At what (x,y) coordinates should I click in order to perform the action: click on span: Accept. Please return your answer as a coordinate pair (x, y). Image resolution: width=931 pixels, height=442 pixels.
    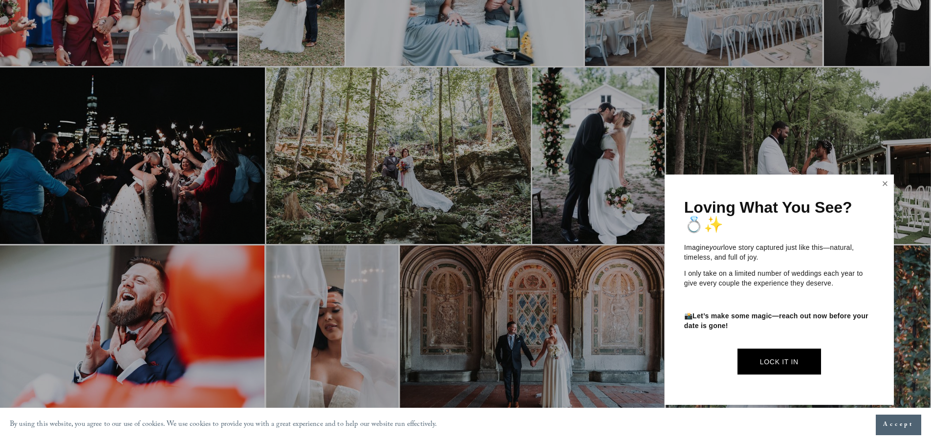
    Looking at the image, I should click on (898, 425).